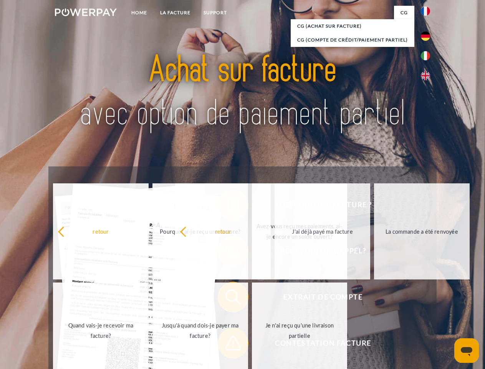 Image resolution: width=485 pixels, height=369 pixels. What do you see at coordinates (200, 231) in the screenshot?
I see `div: Pourquoi ai-je reçu une facture?` at bounding box center [200, 231].